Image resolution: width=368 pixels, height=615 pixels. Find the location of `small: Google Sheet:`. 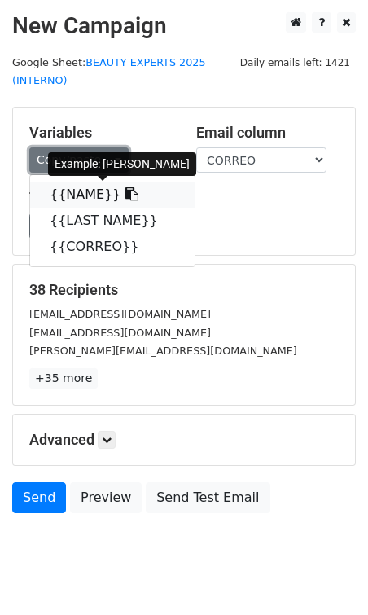

small: Google Sheet: is located at coordinates (109, 72).